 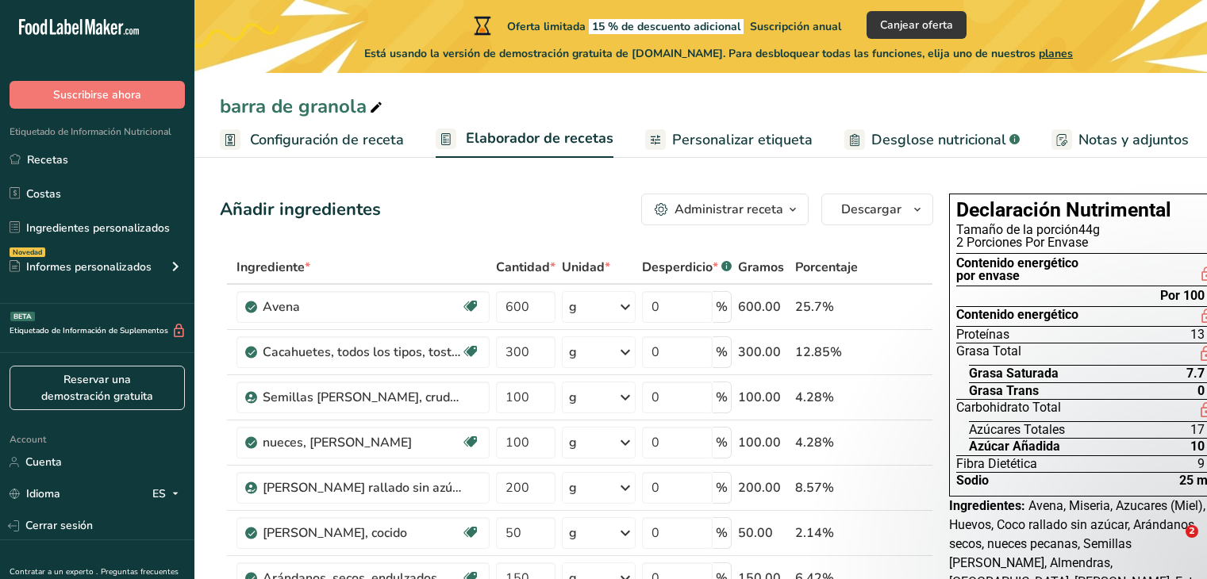 I want to click on button: Administrar receta, so click(x=724, y=209).